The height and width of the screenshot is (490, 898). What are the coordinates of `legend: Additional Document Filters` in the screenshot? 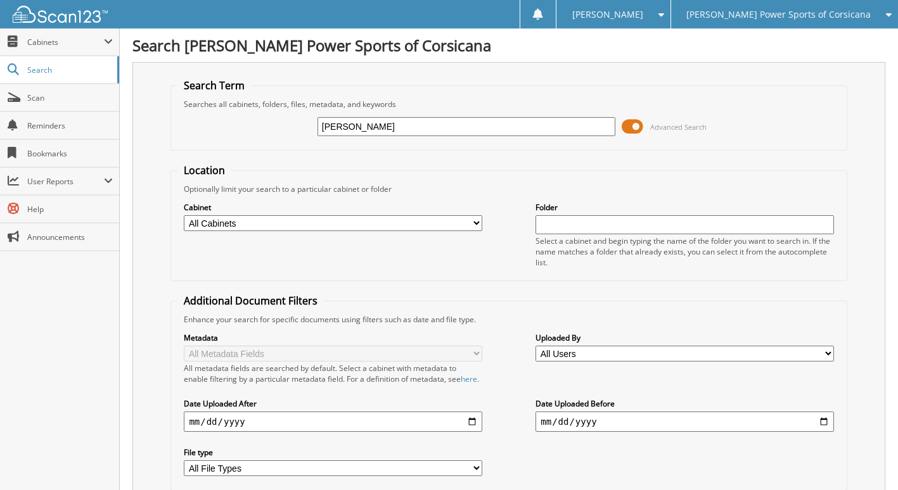 It's located at (250, 301).